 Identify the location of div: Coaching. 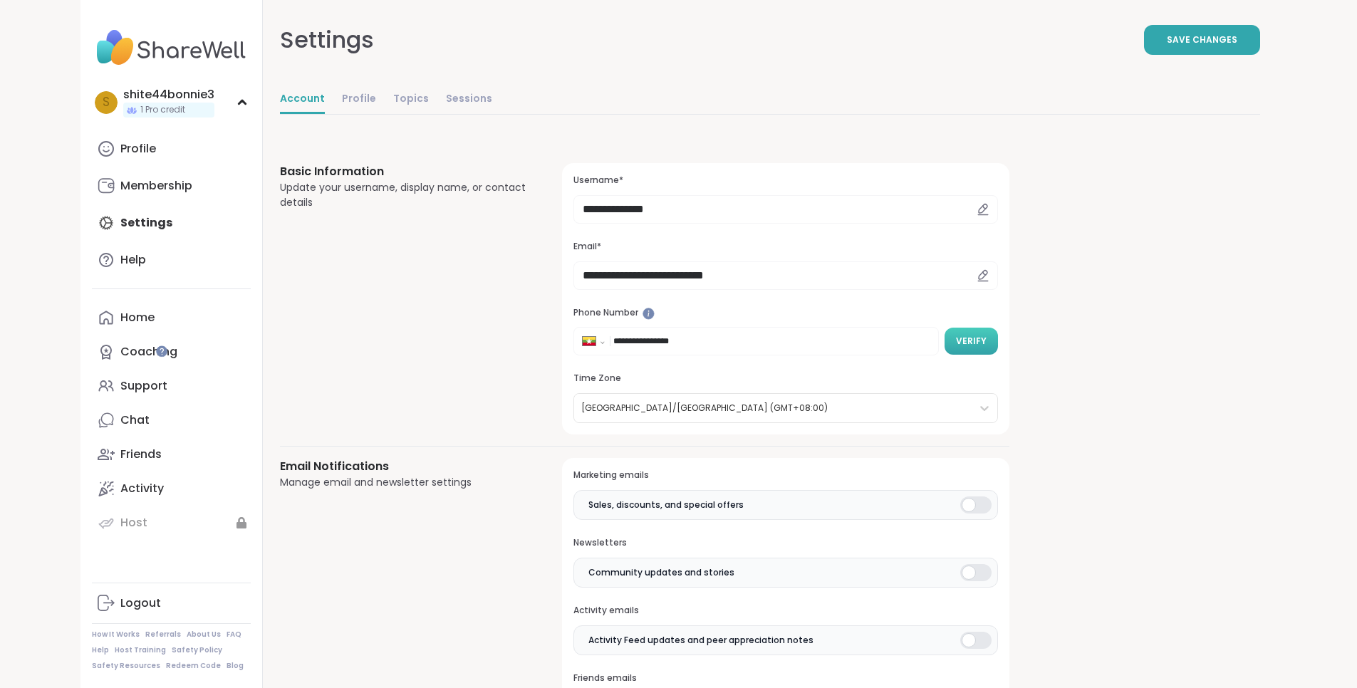
(149, 352).